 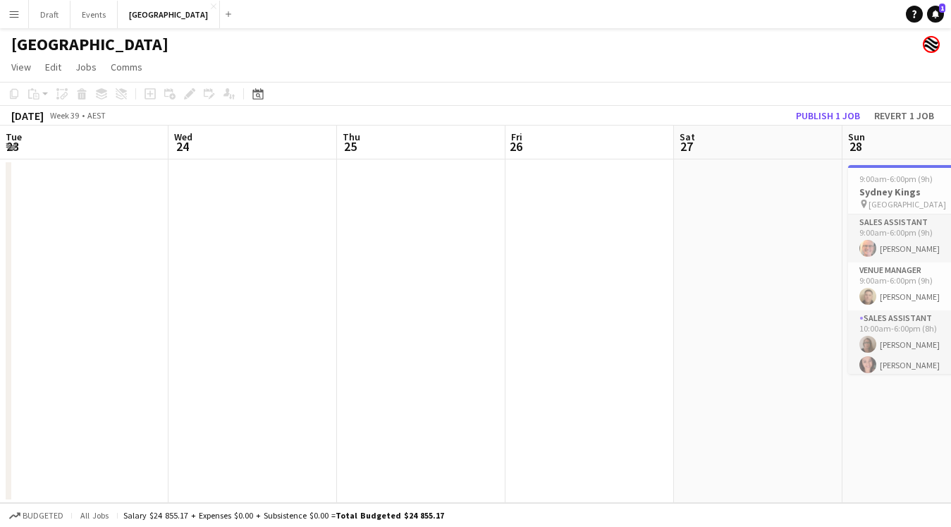 I want to click on span: 23, so click(x=13, y=146).